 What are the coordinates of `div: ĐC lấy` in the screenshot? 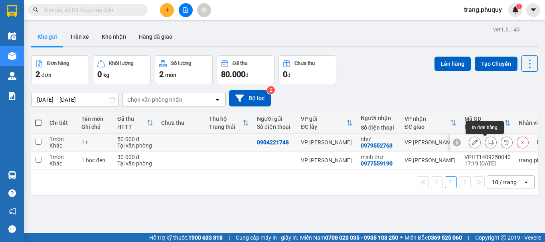 It's located at (323, 127).